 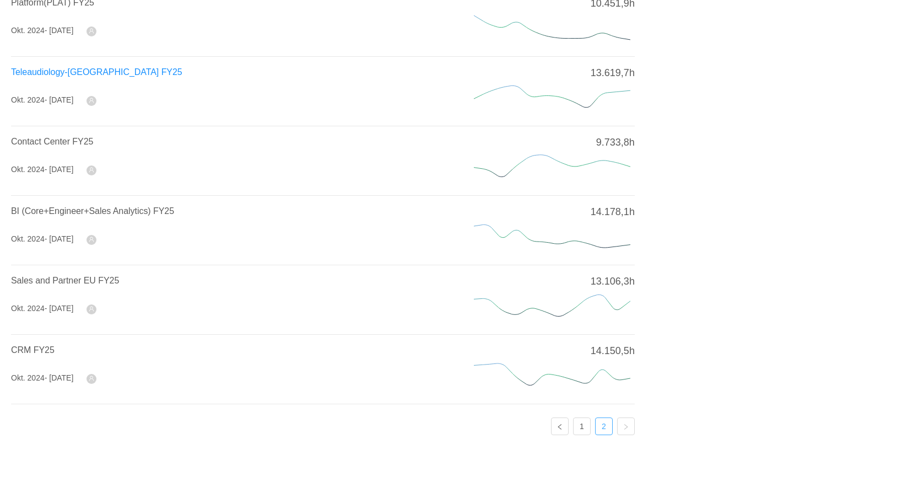 I want to click on span: BI (Core+Engineer+Sales Analytics) FY25, so click(x=93, y=210).